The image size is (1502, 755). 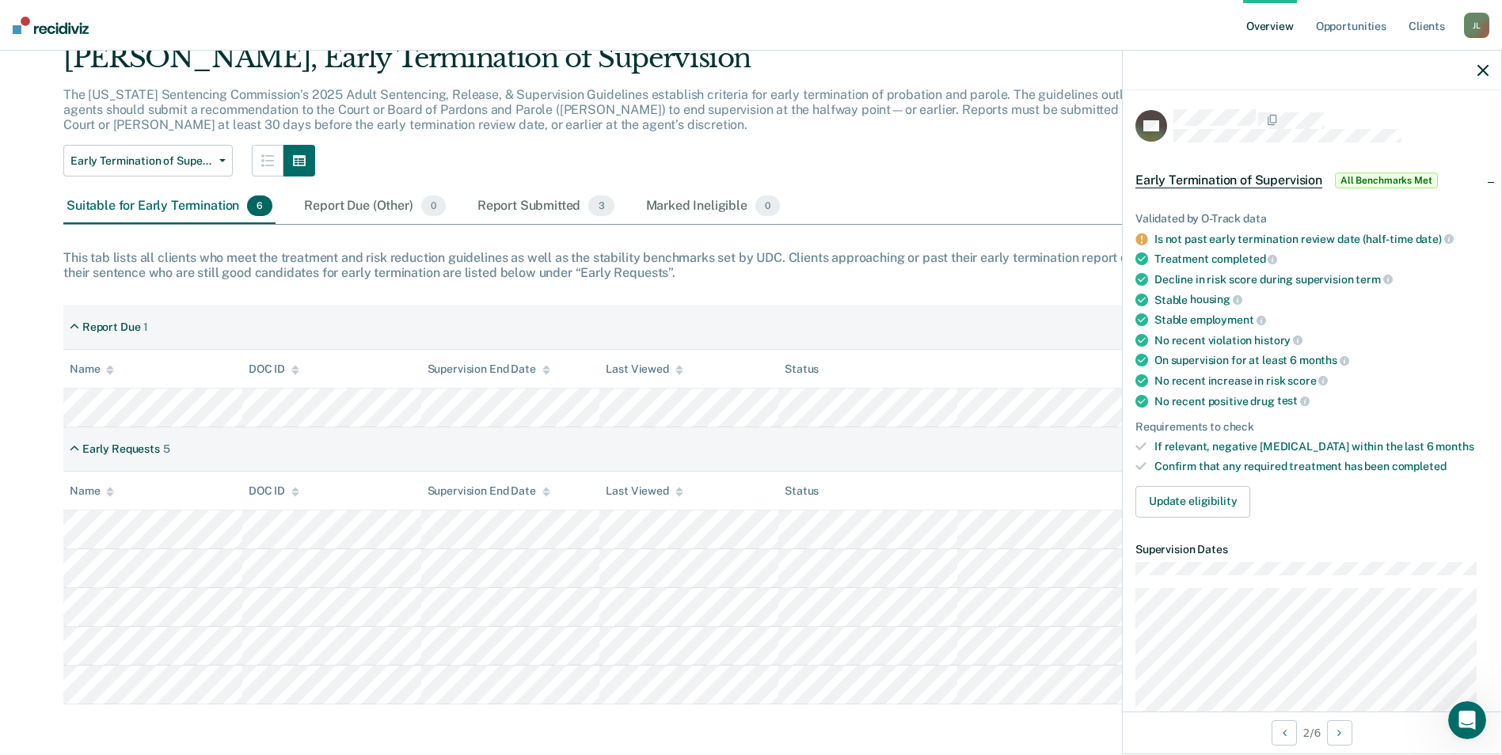 What do you see at coordinates (1321, 381) in the screenshot?
I see `div: No recent increase in risk` at bounding box center [1321, 381].